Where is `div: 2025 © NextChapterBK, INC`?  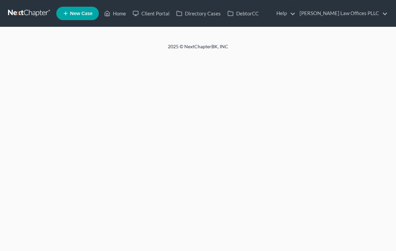 div: 2025 © NextChapterBK, INC is located at coordinates (198, 49).